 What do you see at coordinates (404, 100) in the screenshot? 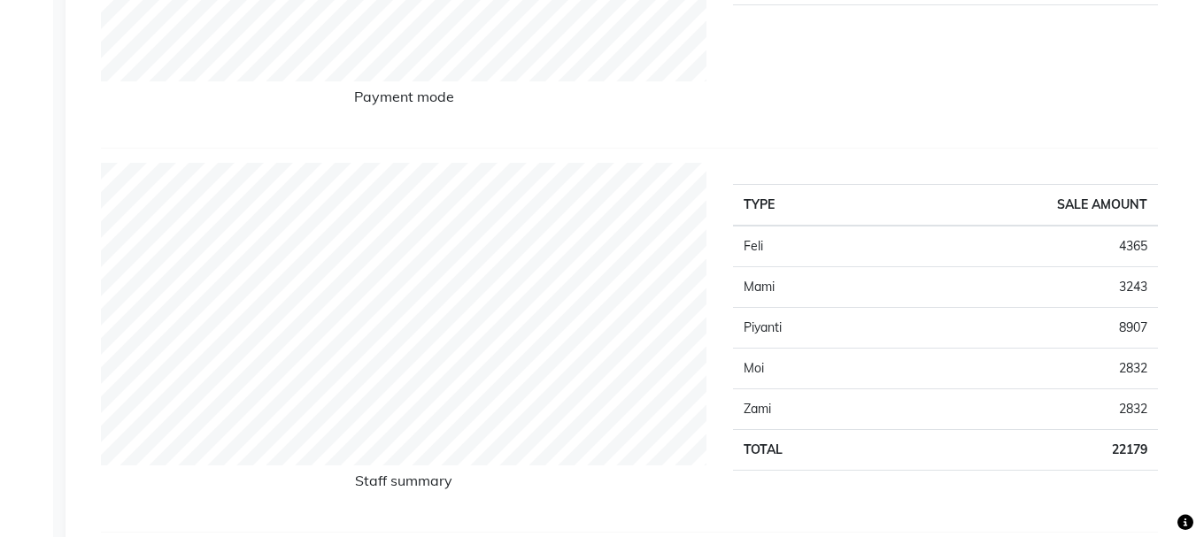
I see `h6: Payment mode` at bounding box center [404, 100].